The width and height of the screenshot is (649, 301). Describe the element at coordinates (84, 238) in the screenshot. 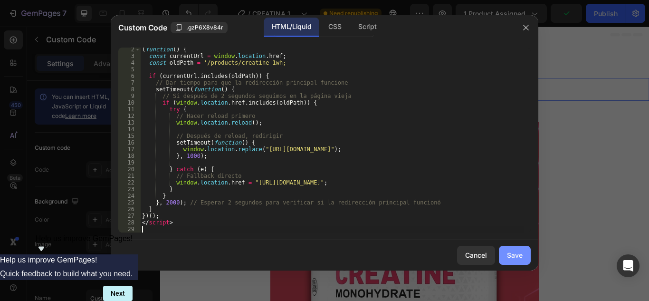

I see `span: Help us improve GemPages!` at that location.